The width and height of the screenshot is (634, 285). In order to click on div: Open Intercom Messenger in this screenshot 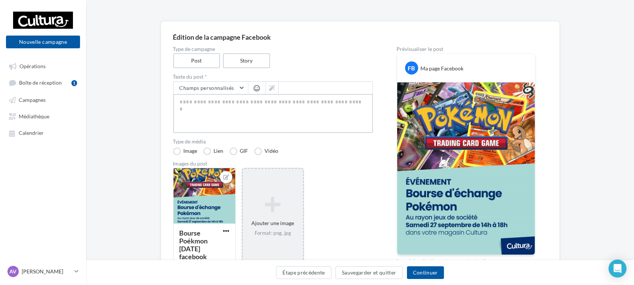, I will do `click(618, 268)`.